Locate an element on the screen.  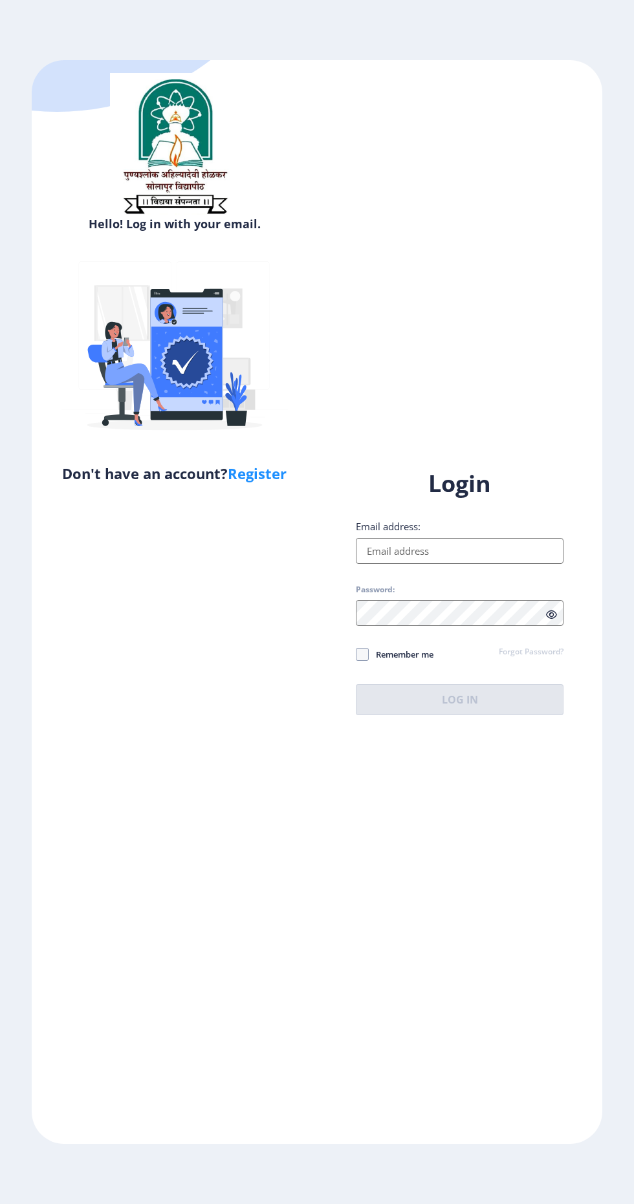
label: Email address: is located at coordinates (388, 527).